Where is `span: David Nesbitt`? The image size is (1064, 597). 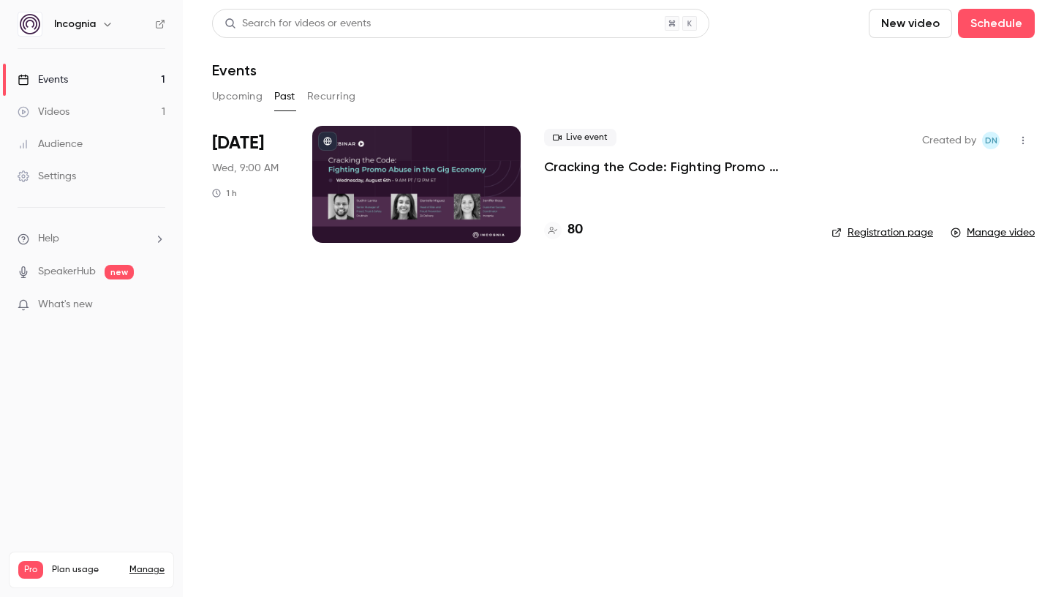
span: David Nesbitt is located at coordinates (991, 140).